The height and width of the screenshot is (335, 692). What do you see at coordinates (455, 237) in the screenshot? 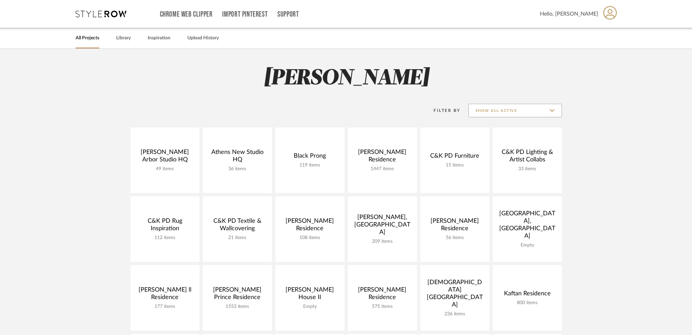
I see `div: 56 items` at bounding box center [455, 237].